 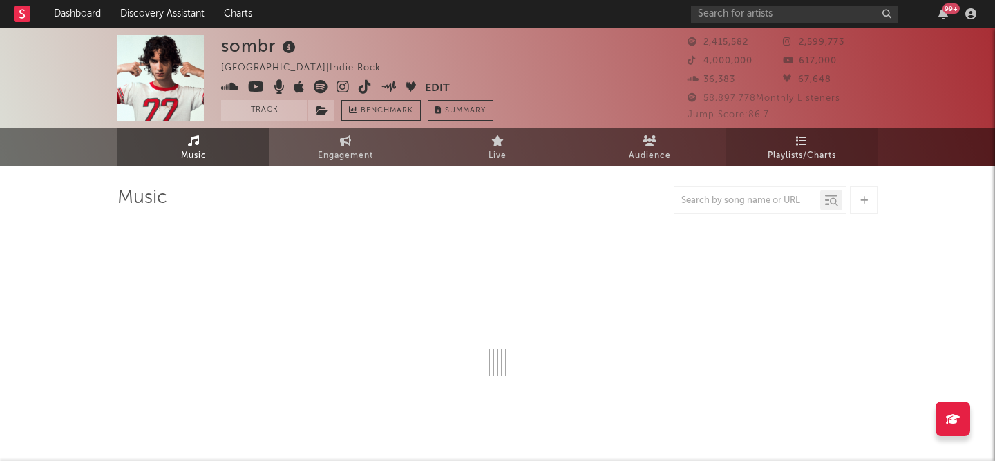 What do you see at coordinates (649, 156) in the screenshot?
I see `span: Audience` at bounding box center [649, 156].